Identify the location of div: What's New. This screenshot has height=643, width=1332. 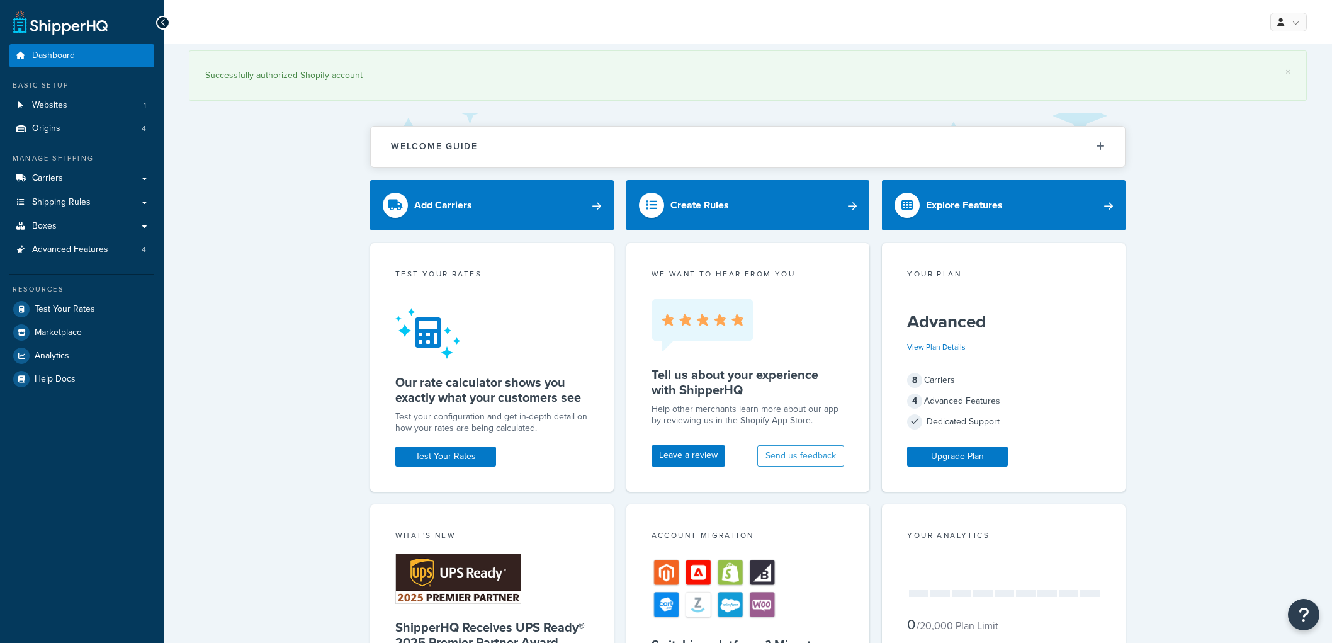
(492, 536).